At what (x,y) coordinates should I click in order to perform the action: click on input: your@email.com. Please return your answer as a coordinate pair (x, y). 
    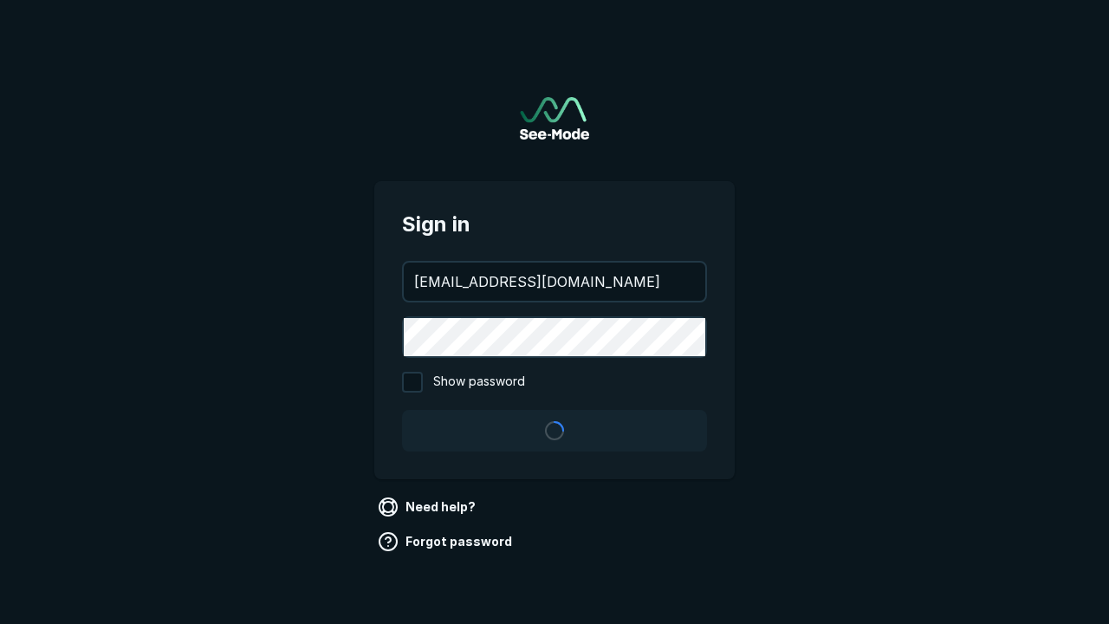
    Looking at the image, I should click on (554, 282).